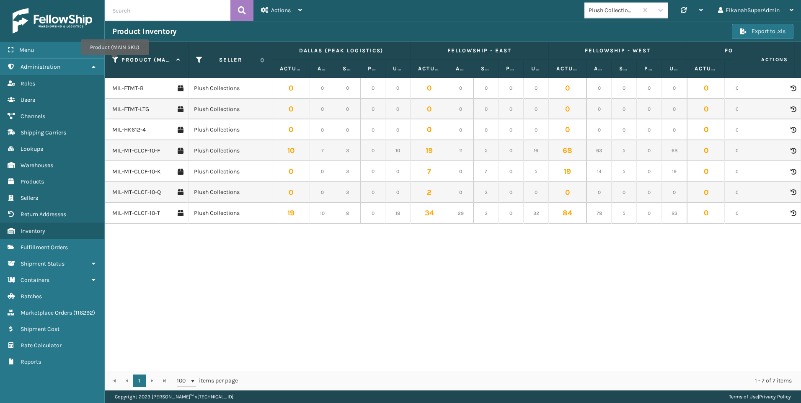 The width and height of the screenshot is (801, 403). Describe the element at coordinates (479, 51) in the screenshot. I see `label: Fellowship - East` at that location.